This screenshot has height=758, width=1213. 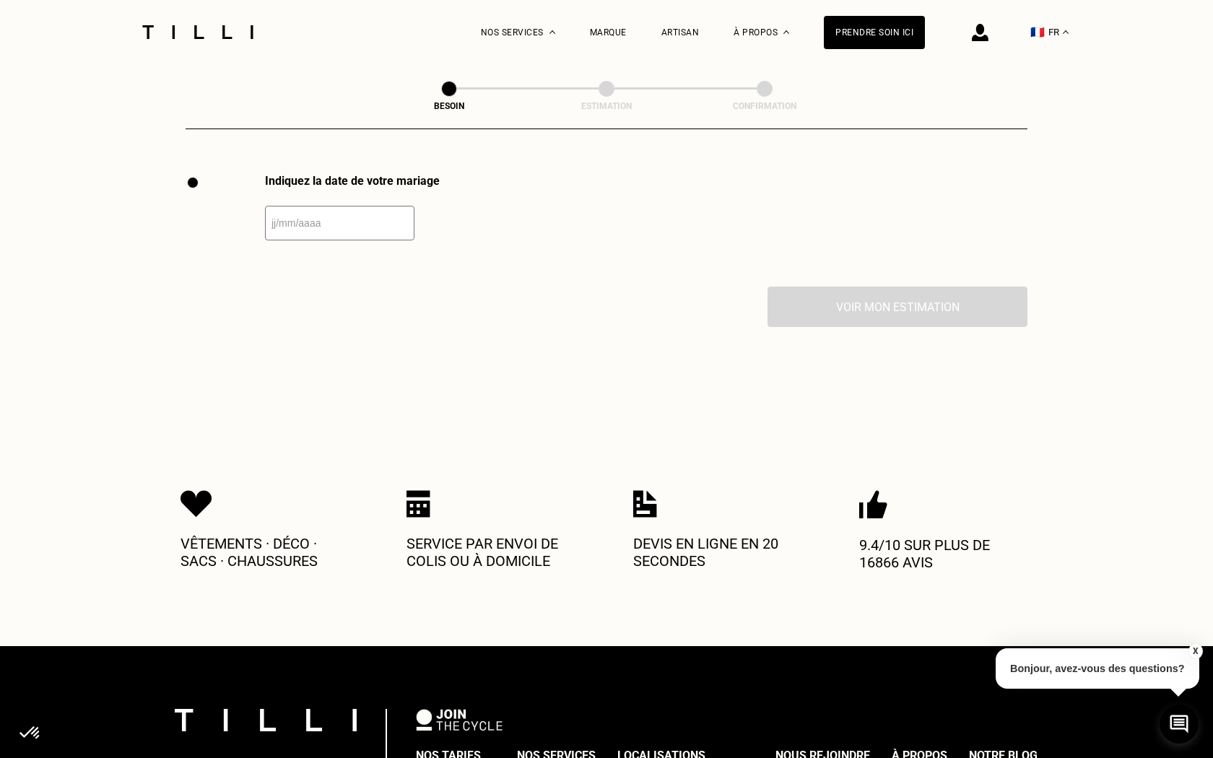 What do you see at coordinates (608, 32) in the screenshot?
I see `div: Marque` at bounding box center [608, 32].